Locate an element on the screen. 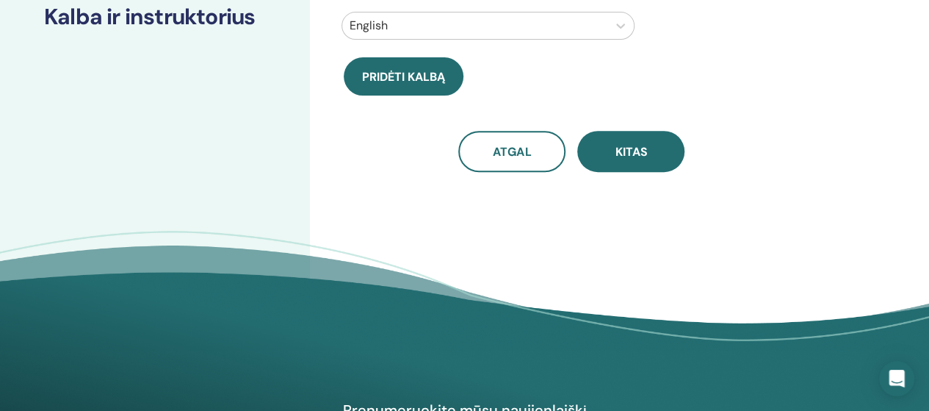 The height and width of the screenshot is (411, 929). h3: Kalba ir instruktorius is located at coordinates (155, 17).